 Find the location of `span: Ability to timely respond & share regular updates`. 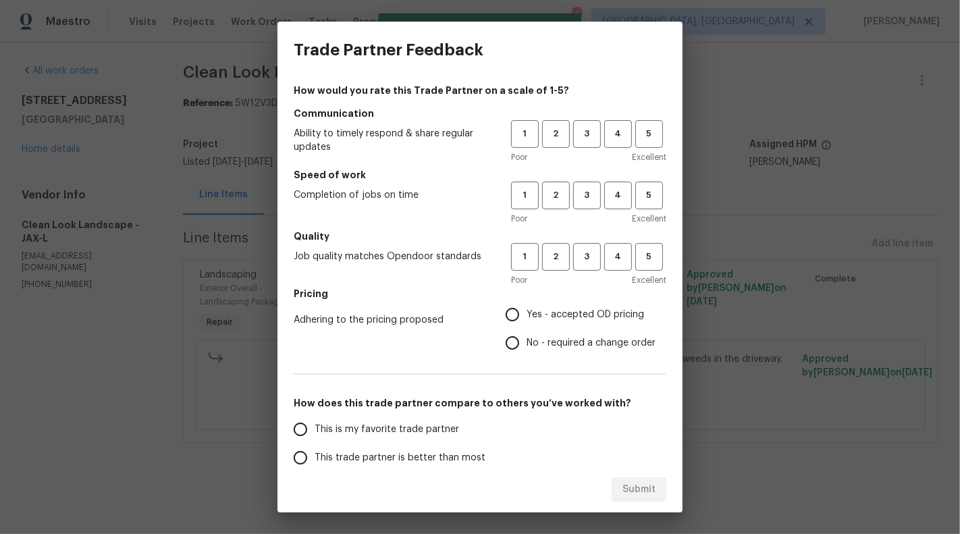

span: Ability to timely respond & share regular updates is located at coordinates (392, 140).